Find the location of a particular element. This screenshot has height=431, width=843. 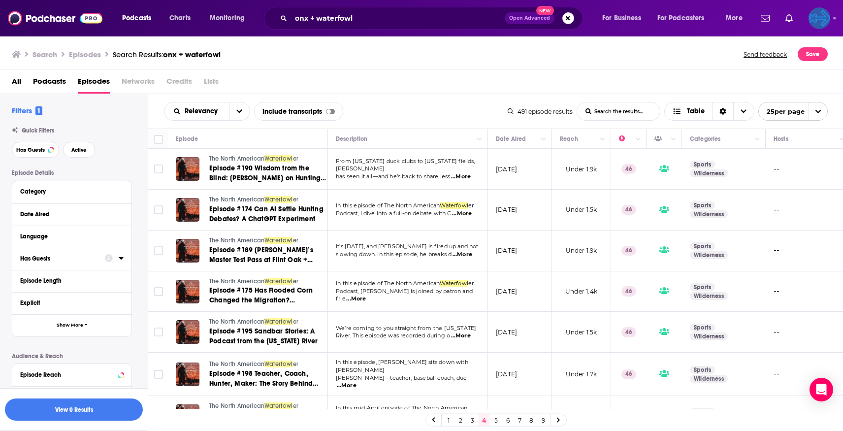

div: Reach is located at coordinates (568, 139).